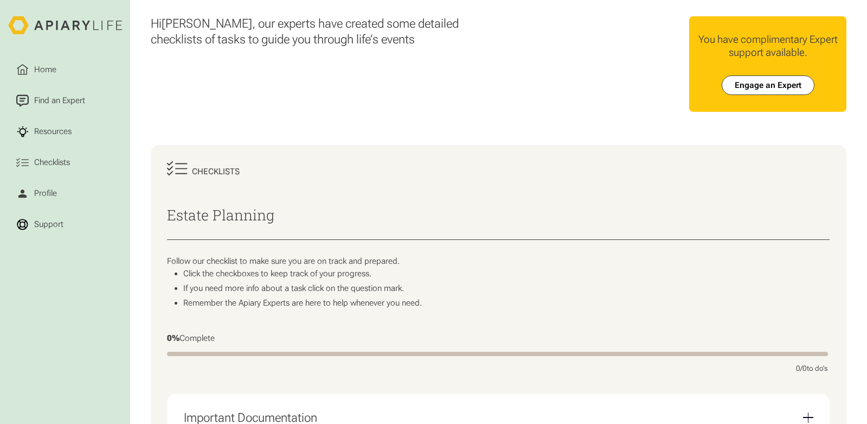  I want to click on div: Support, so click(49, 224).